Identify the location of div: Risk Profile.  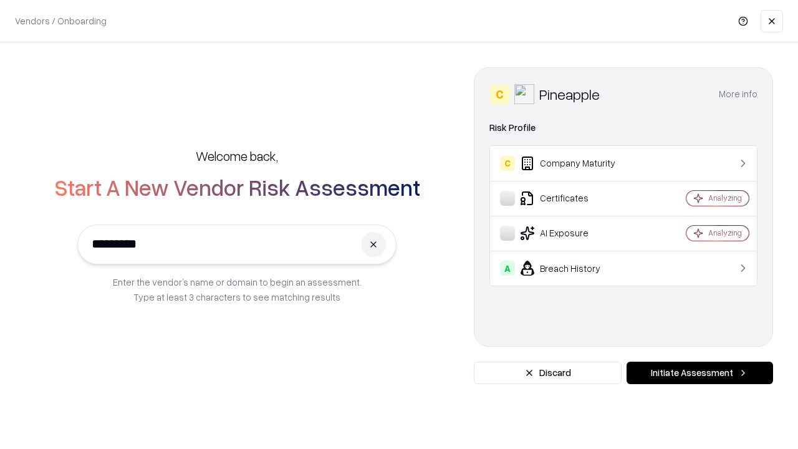
(623, 128).